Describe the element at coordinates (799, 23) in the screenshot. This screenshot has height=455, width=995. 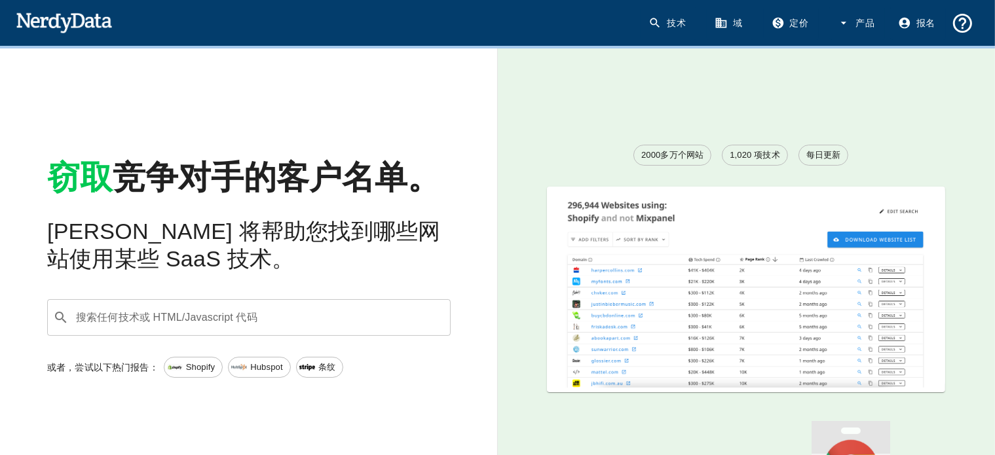
I see `font: 定价` at that location.